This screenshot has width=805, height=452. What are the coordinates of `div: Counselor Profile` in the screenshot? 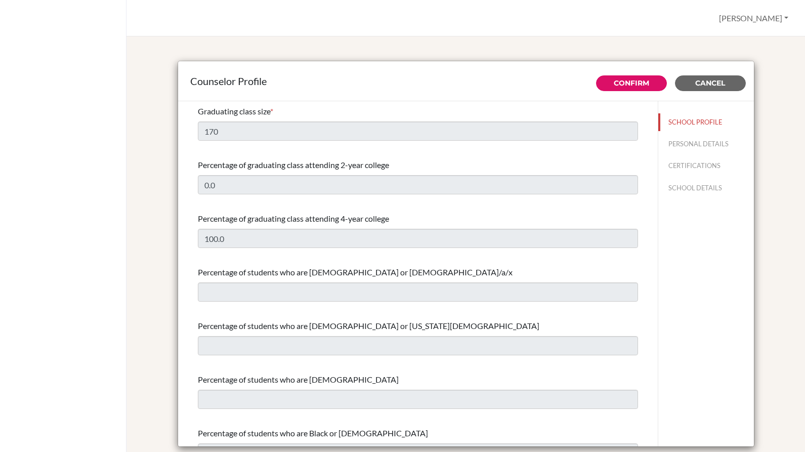 It's located at (466, 81).